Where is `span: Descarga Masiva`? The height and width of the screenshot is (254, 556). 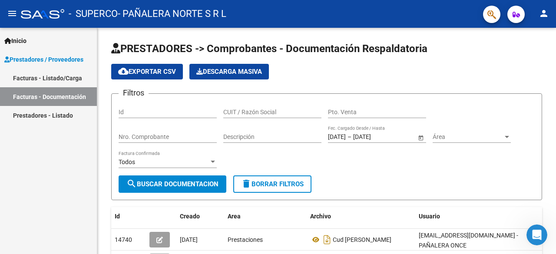 span: Descarga Masiva is located at coordinates (229, 72).